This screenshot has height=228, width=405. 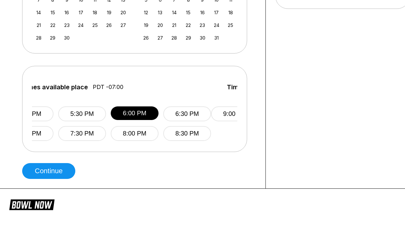 What do you see at coordinates (67, 12) in the screenshot?
I see `div: Choose Tuesday, September 16th, 2025` at bounding box center [67, 12].